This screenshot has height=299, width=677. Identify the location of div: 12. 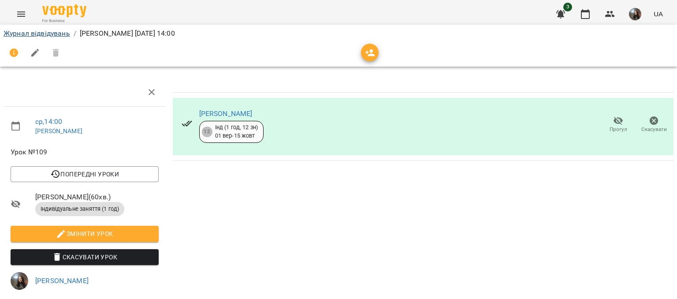
(207, 132).